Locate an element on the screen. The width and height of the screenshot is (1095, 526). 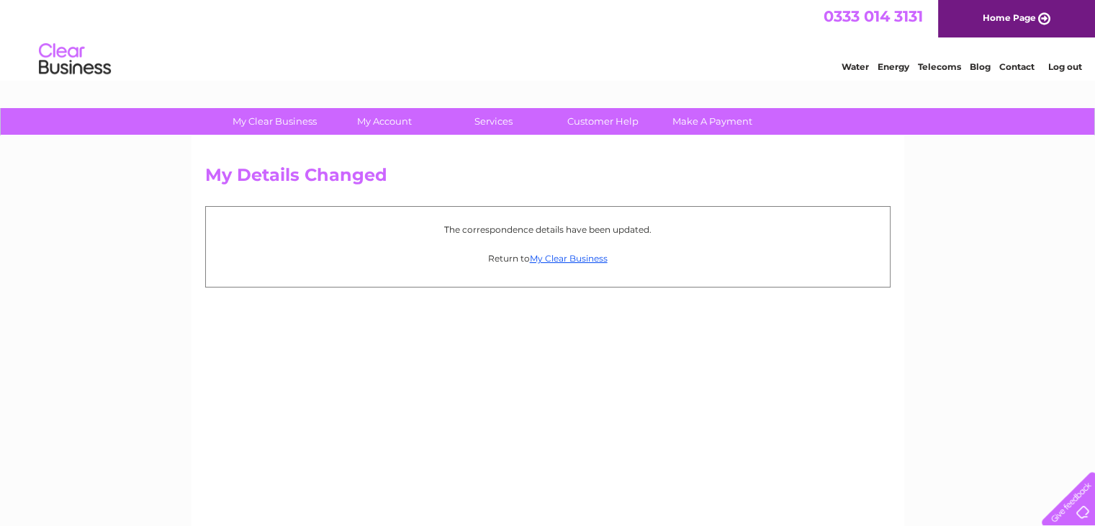
a: Services is located at coordinates (493, 121).